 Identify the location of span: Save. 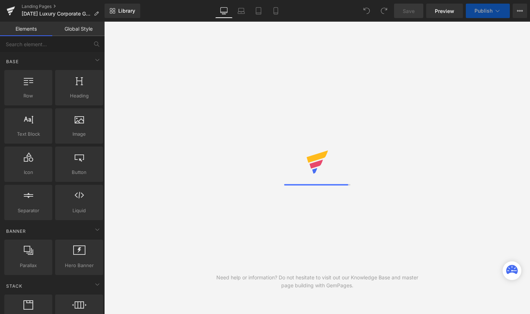
(409, 11).